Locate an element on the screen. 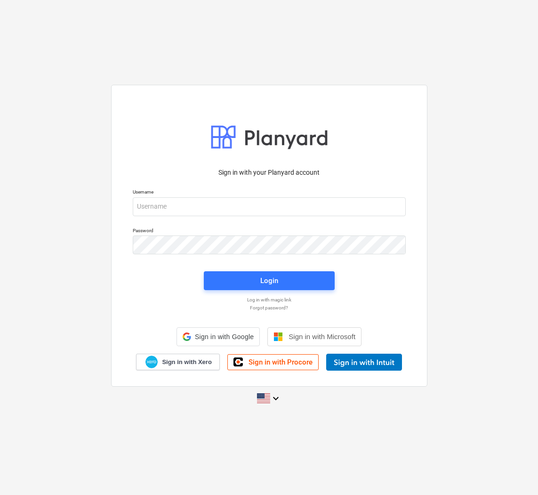 The image size is (538, 495). a: Log in with magic link is located at coordinates (269, 299).